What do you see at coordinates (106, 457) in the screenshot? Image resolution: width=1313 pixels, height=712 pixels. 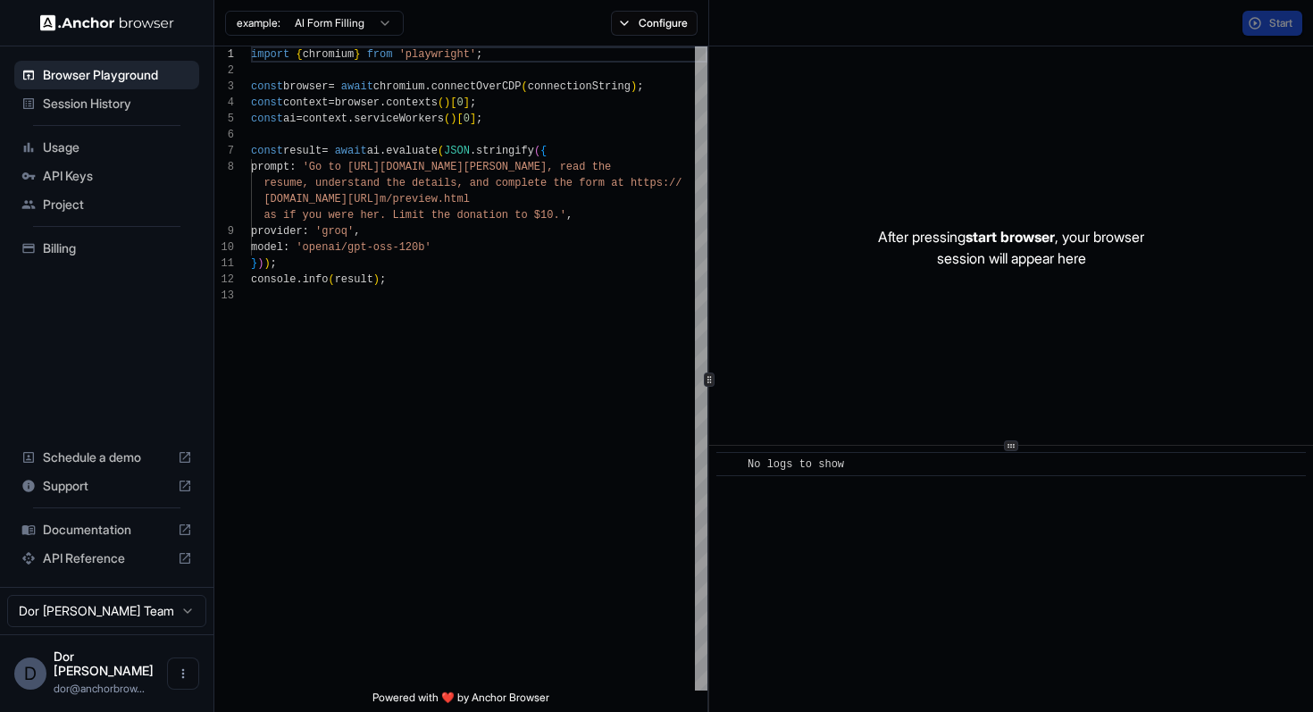 I see `span: Schedule a demo` at bounding box center [106, 457].